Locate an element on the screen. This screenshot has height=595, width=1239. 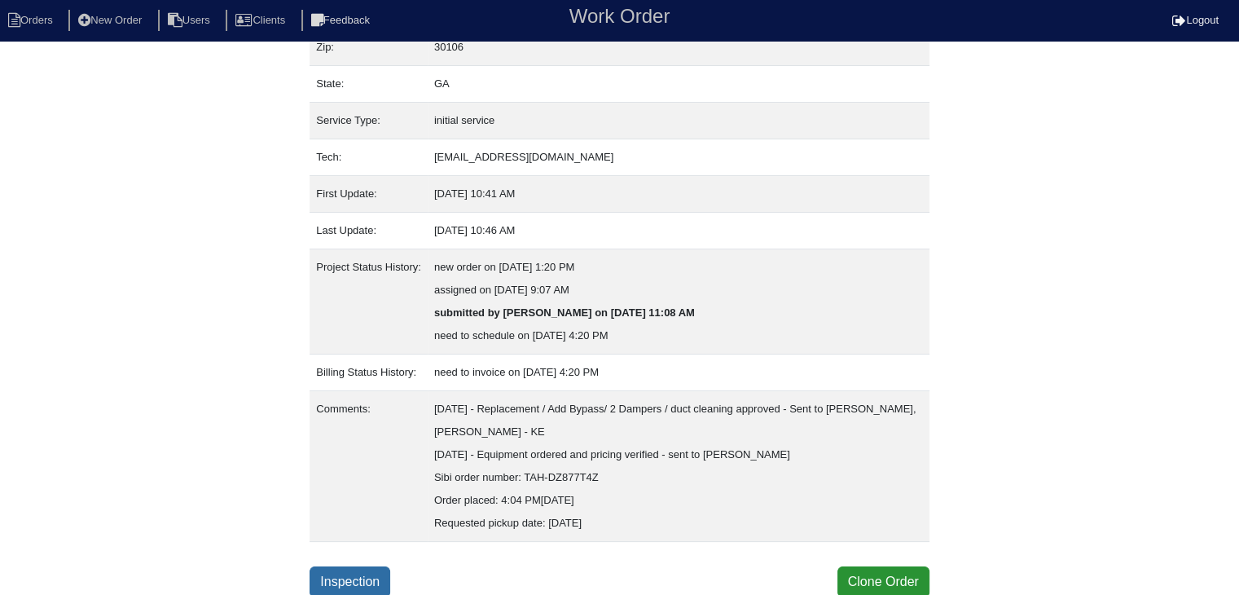
td: First Update: is located at coordinates (368, 194).